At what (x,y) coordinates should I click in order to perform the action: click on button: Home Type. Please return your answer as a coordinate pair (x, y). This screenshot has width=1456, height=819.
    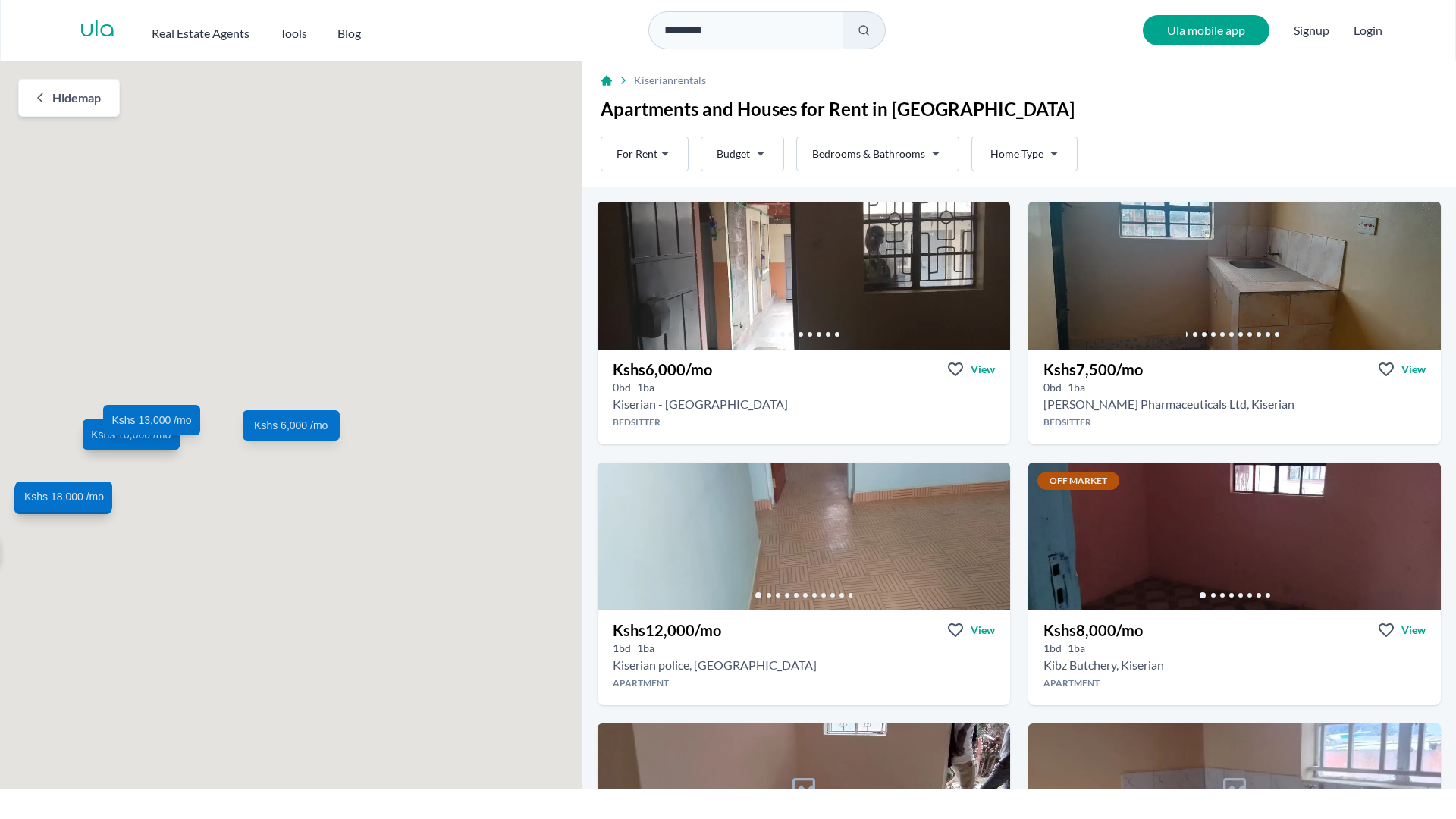
    Looking at the image, I should click on (1025, 154).